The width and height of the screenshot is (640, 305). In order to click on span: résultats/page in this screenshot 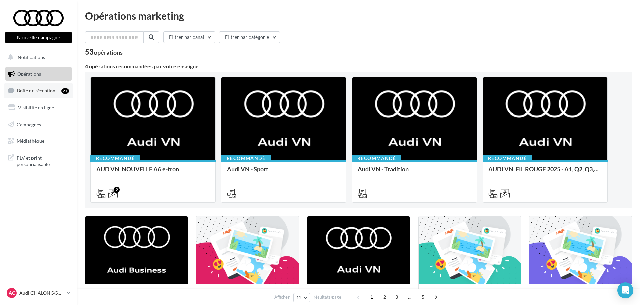, I will do `click(327, 297)`.